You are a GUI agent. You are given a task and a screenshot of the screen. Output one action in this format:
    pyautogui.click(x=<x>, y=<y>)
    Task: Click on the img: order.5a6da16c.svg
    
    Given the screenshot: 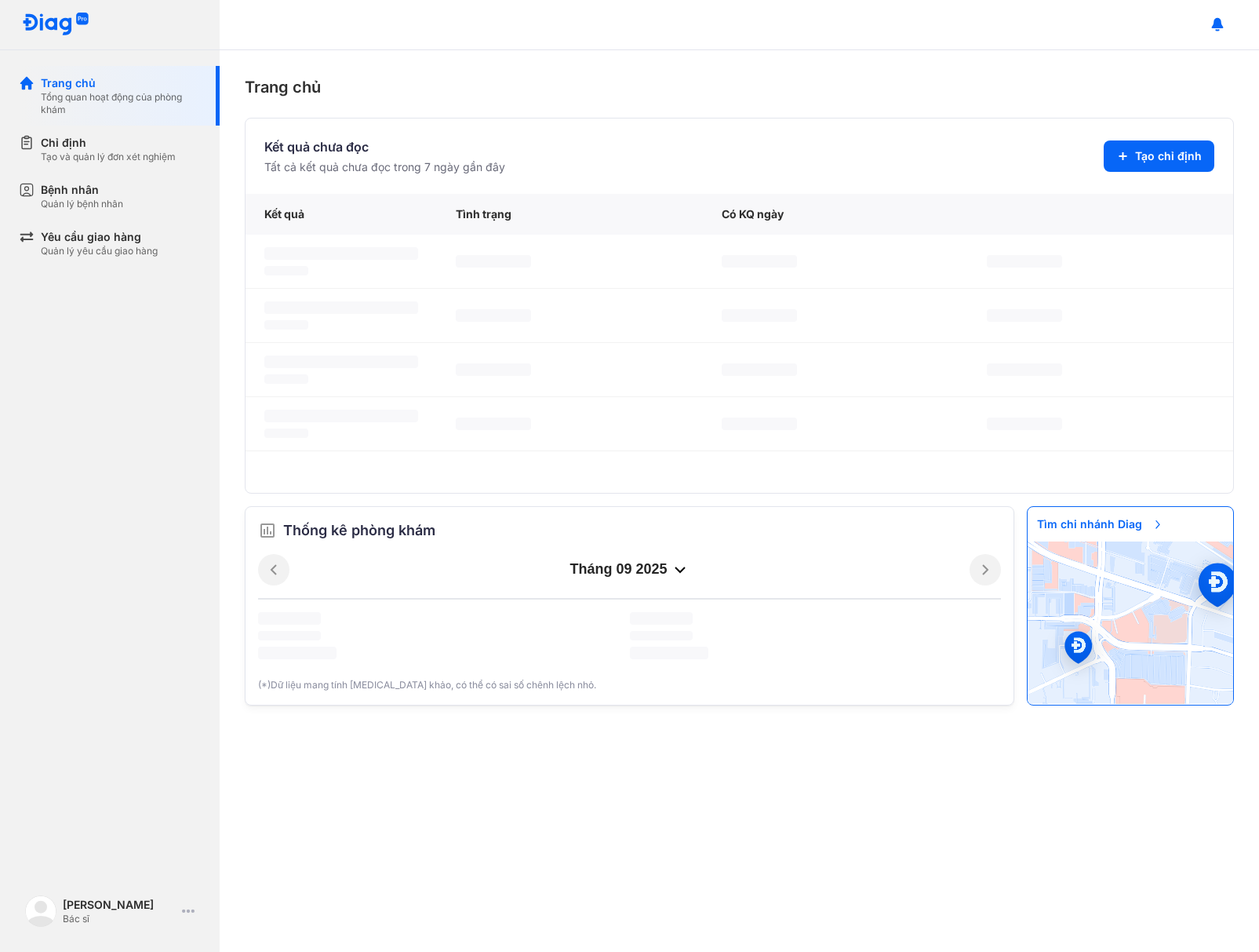 What is the action you would take?
    pyautogui.click(x=267, y=531)
    